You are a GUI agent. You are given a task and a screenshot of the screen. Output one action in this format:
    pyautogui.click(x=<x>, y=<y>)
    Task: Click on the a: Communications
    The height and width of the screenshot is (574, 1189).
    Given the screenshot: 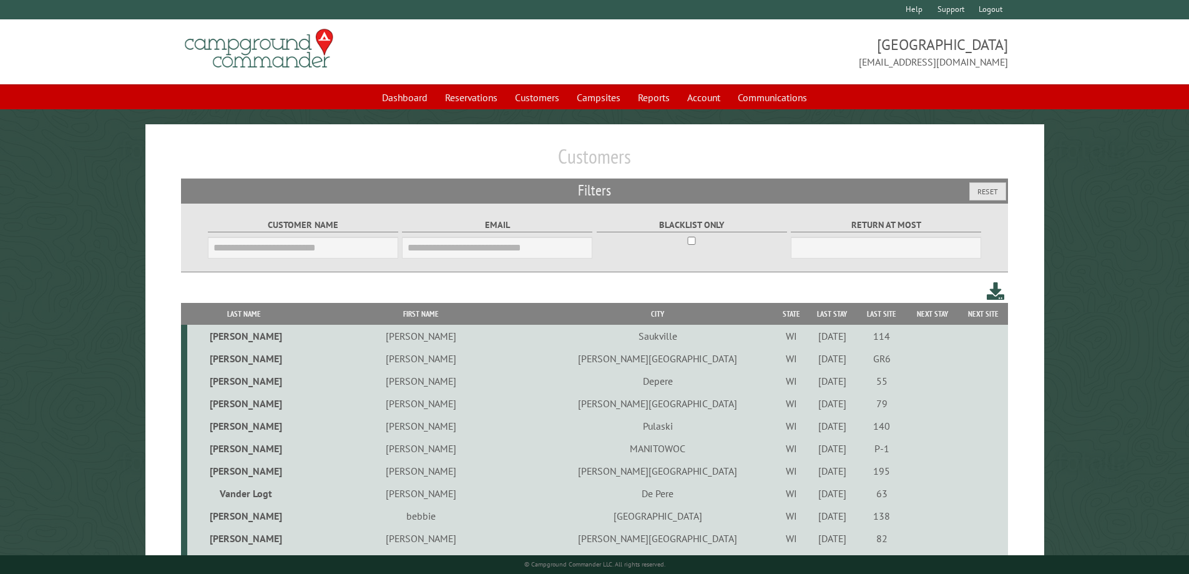 What is the action you would take?
    pyautogui.click(x=772, y=97)
    